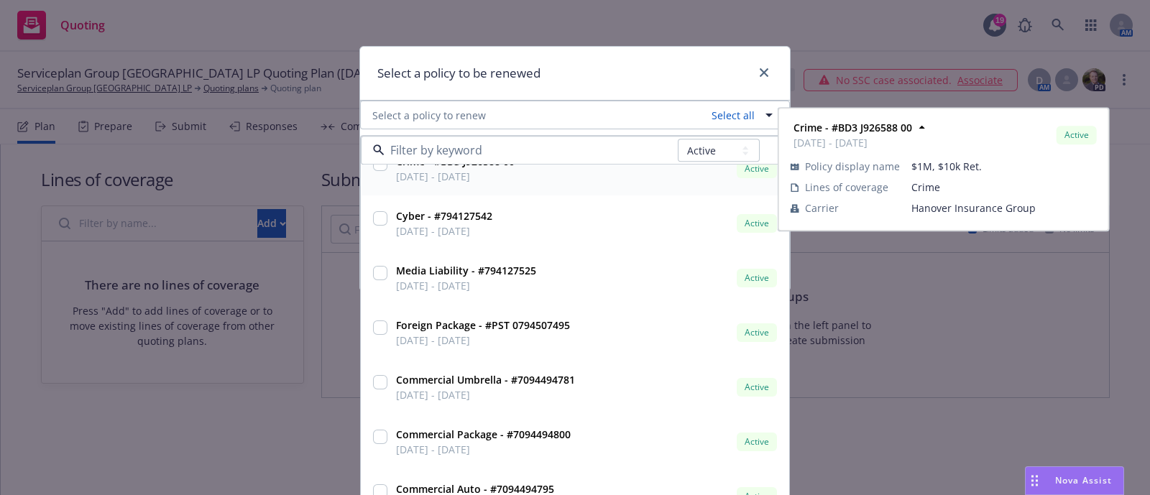 The image size is (1150, 495). Describe the element at coordinates (429, 115) in the screenshot. I see `span: Select a policy to renew` at that location.